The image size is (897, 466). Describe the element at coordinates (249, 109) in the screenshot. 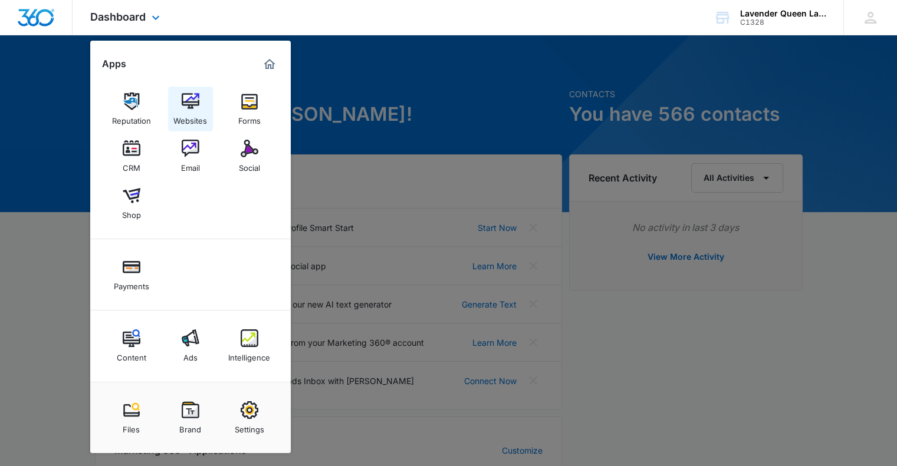

I see `a: Forms` at that location.